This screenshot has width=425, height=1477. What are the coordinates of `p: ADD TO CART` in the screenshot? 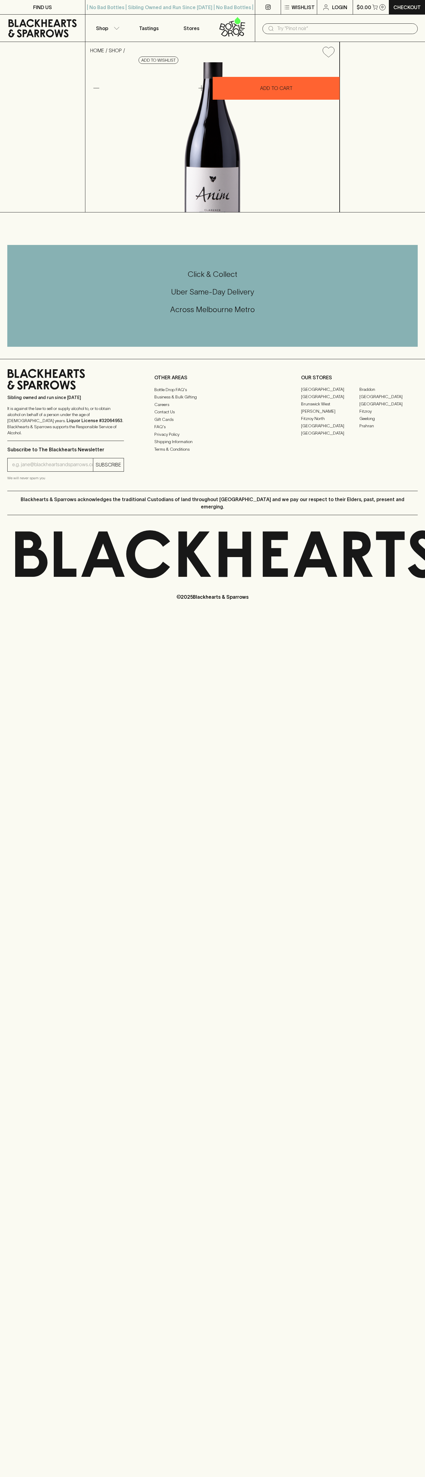 It's located at (276, 88).